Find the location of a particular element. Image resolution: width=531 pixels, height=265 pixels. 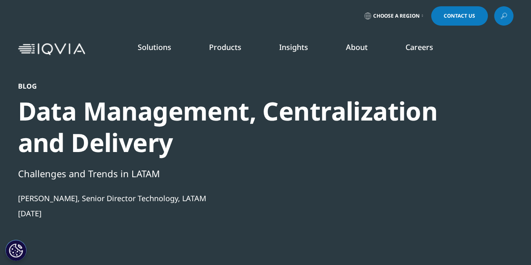

div: Challenges and Trends in LATAM is located at coordinates (243, 173).